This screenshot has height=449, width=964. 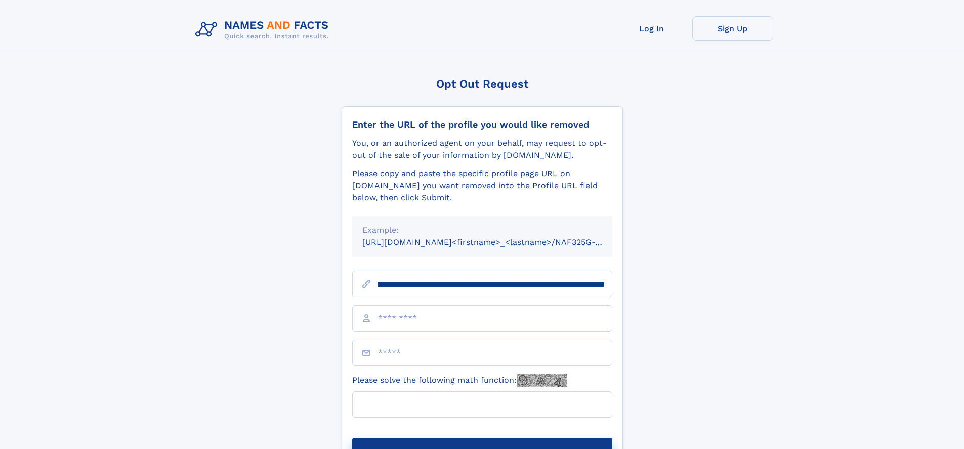 What do you see at coordinates (652, 28) in the screenshot?
I see `a: Log In` at bounding box center [652, 28].